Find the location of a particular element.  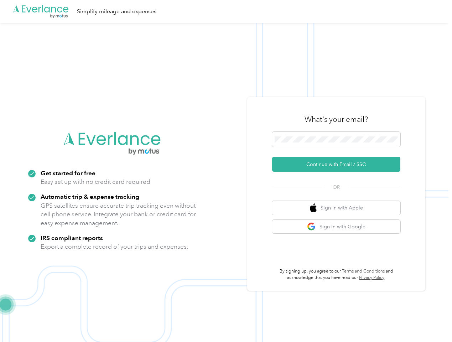

div: Simplify mileage and expenses is located at coordinates (117, 11).